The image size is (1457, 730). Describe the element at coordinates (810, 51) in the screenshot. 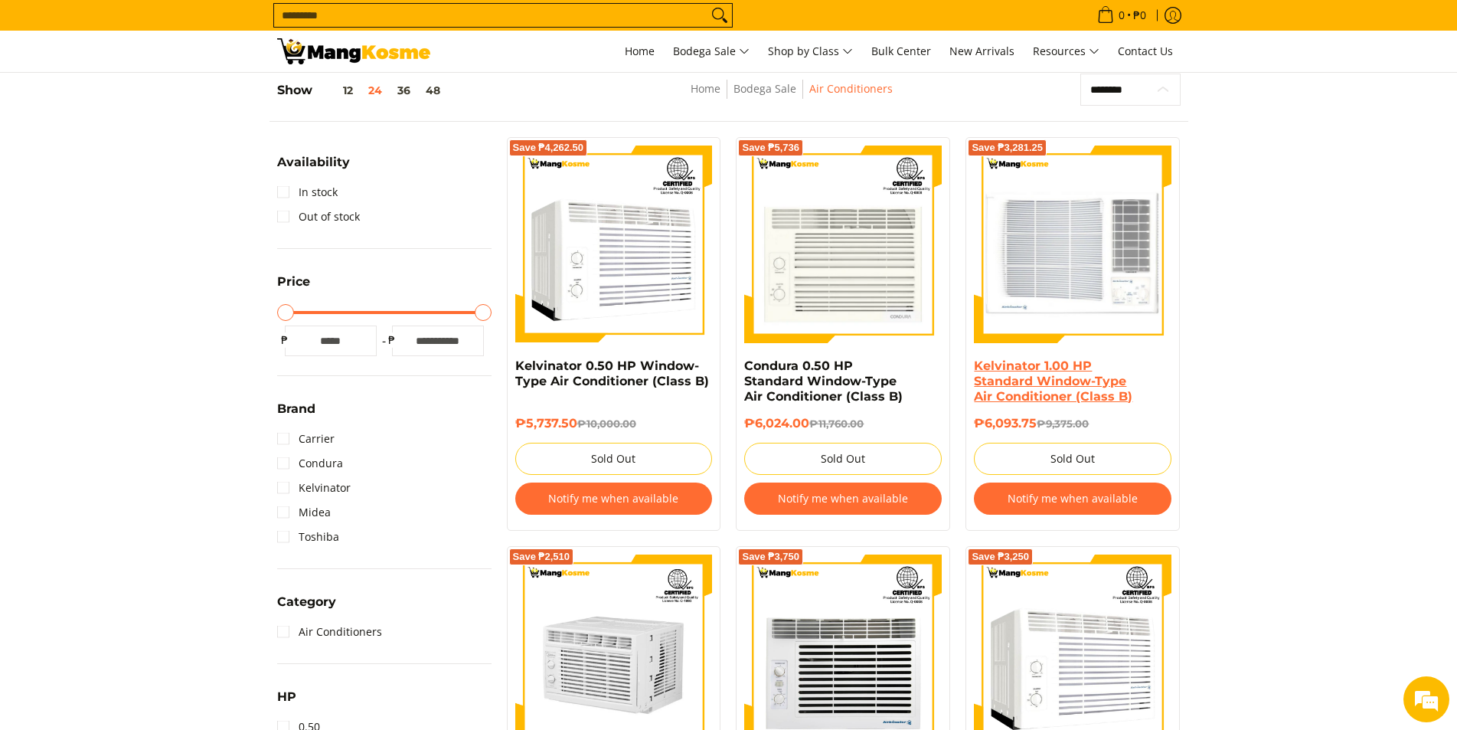

I see `span: Shop by Class` at that location.